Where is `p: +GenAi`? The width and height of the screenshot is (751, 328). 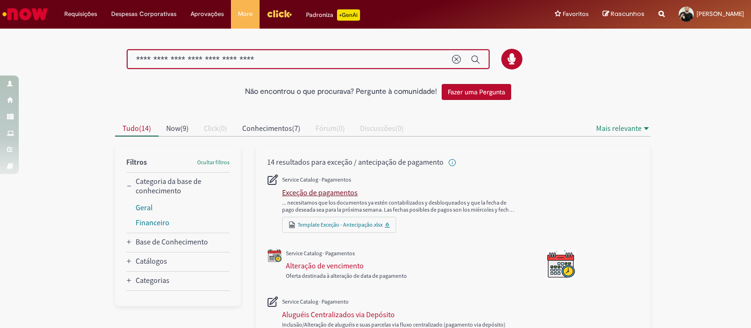
p: +GenAi is located at coordinates (348, 15).